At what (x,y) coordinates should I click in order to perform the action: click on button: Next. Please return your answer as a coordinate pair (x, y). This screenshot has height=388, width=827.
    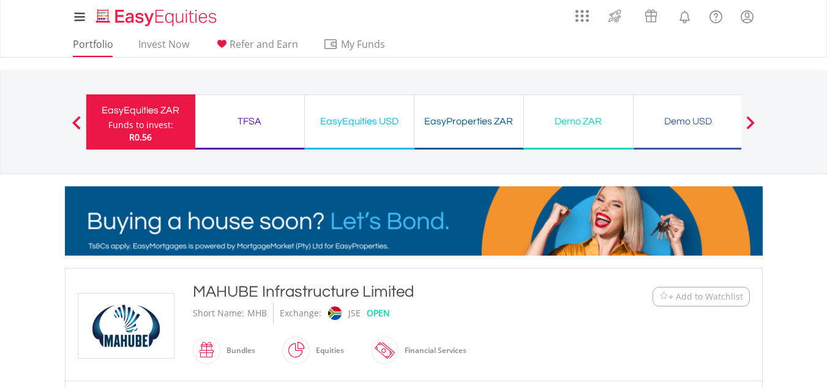
    Looking at the image, I should click on (751, 128).